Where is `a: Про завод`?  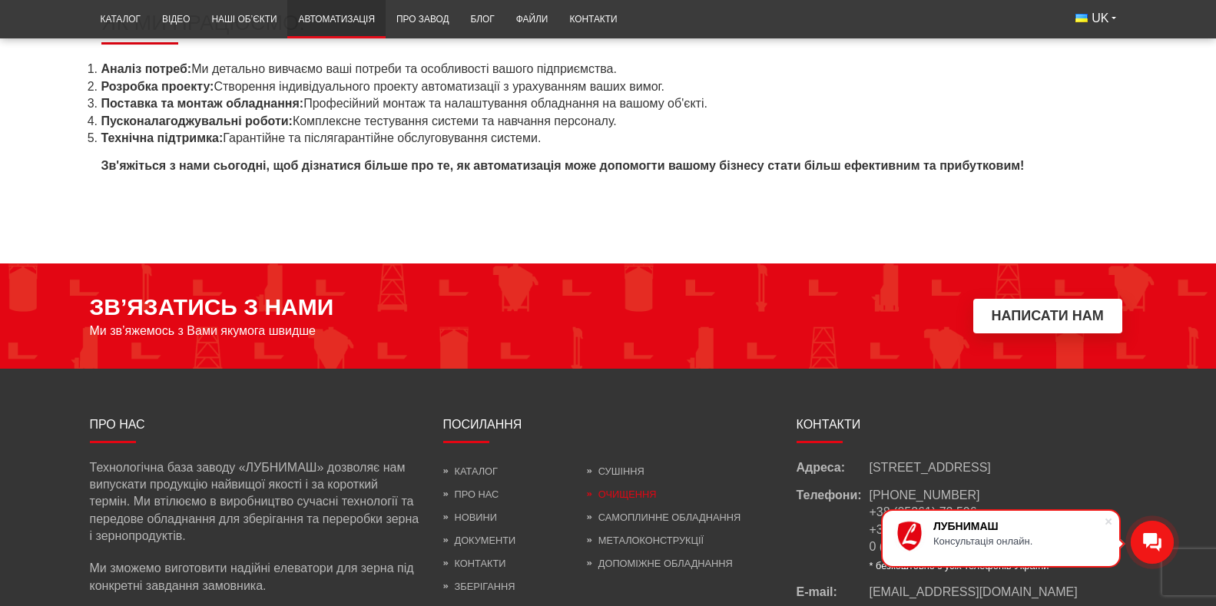 a: Про завод is located at coordinates (423, 19).